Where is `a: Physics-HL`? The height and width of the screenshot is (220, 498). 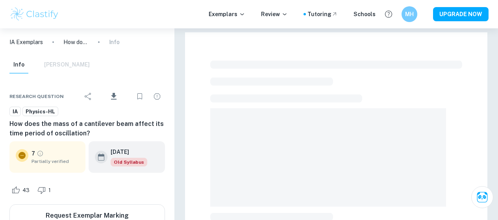
a: Physics-HL is located at coordinates (40, 111).